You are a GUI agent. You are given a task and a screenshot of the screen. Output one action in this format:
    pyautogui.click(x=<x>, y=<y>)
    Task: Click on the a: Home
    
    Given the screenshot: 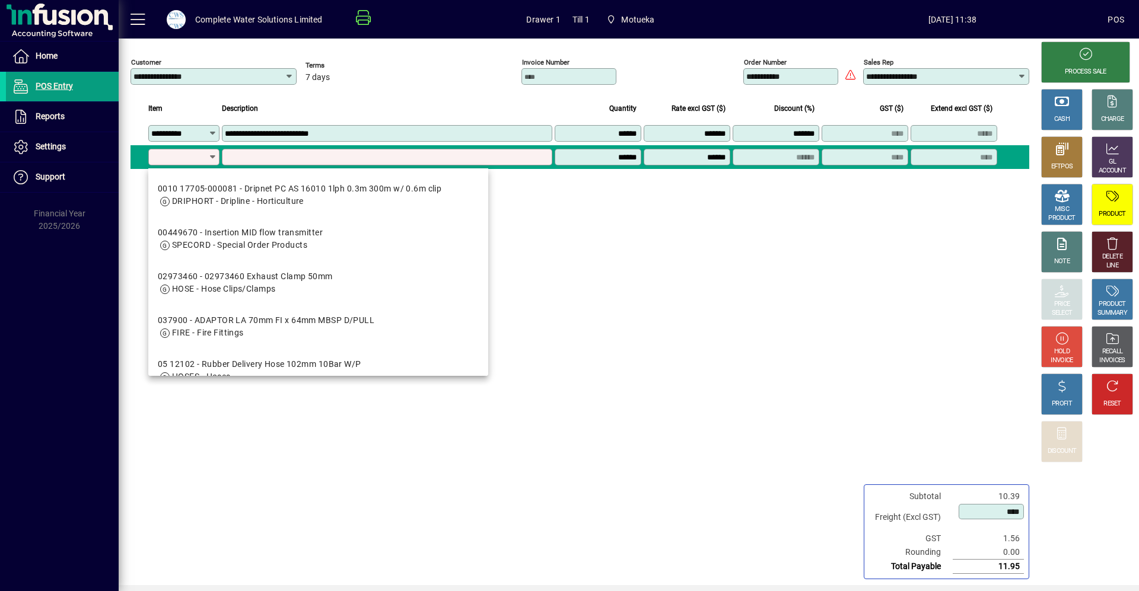 What is the action you would take?
    pyautogui.click(x=62, y=56)
    